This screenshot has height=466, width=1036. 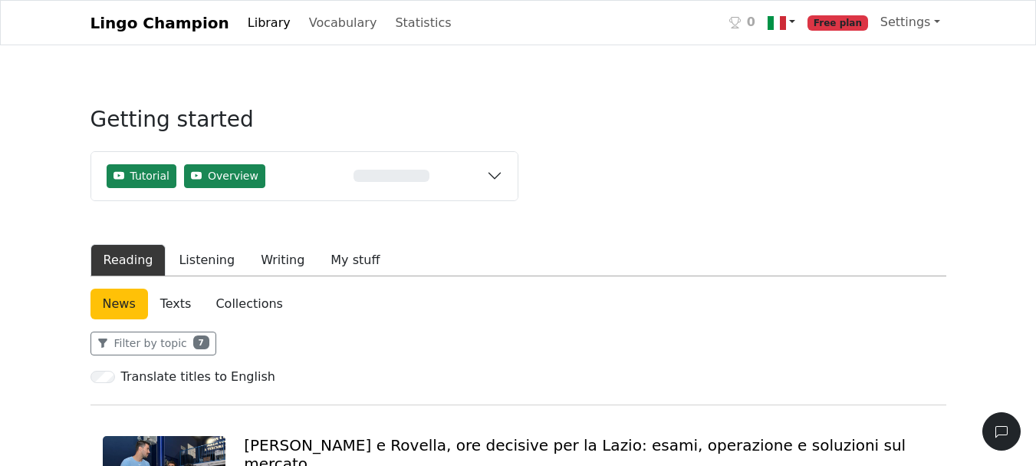 I want to click on span: Overview, so click(x=233, y=176).